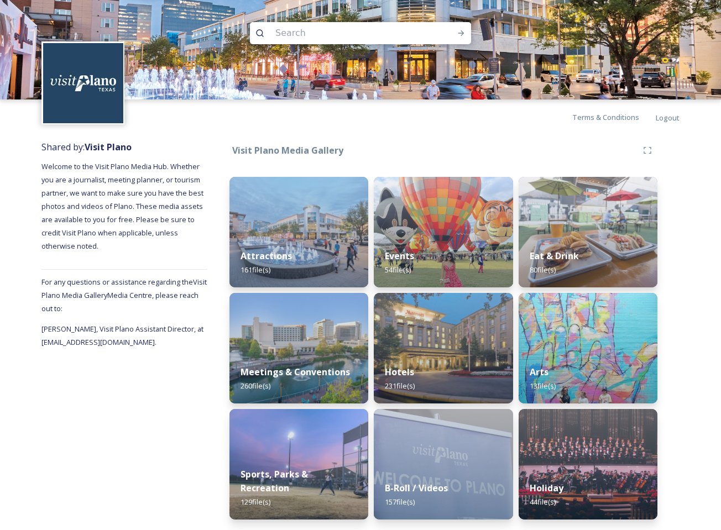  What do you see at coordinates (299, 465) in the screenshot?
I see `img: 26a65e60-1aa3-41aa-a9d5-20d91948a645.jpg` at bounding box center [299, 465].